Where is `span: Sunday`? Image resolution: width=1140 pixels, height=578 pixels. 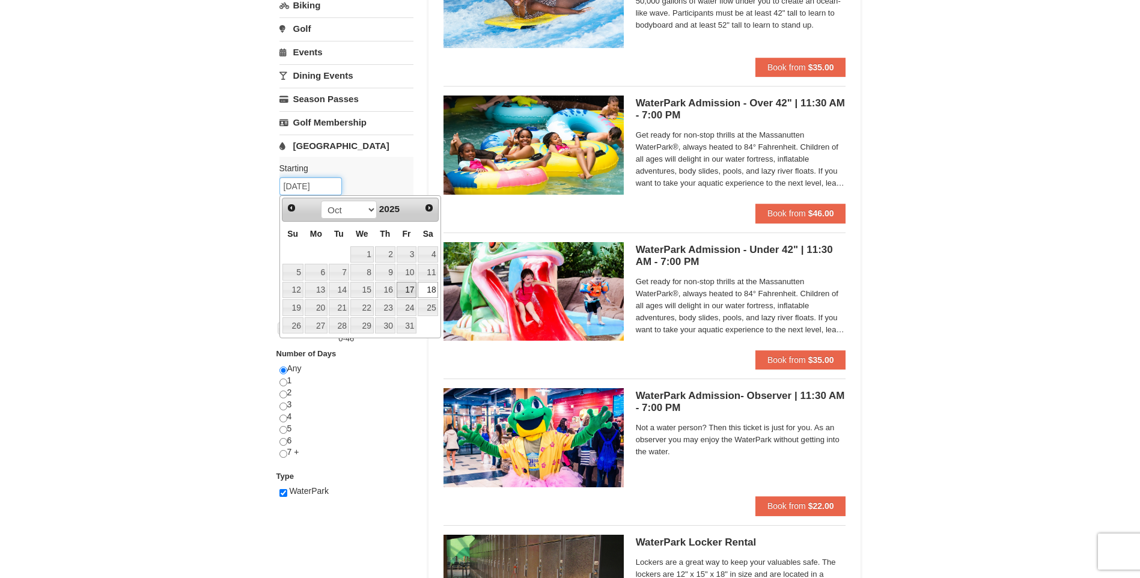
span: Sunday is located at coordinates (293, 234).